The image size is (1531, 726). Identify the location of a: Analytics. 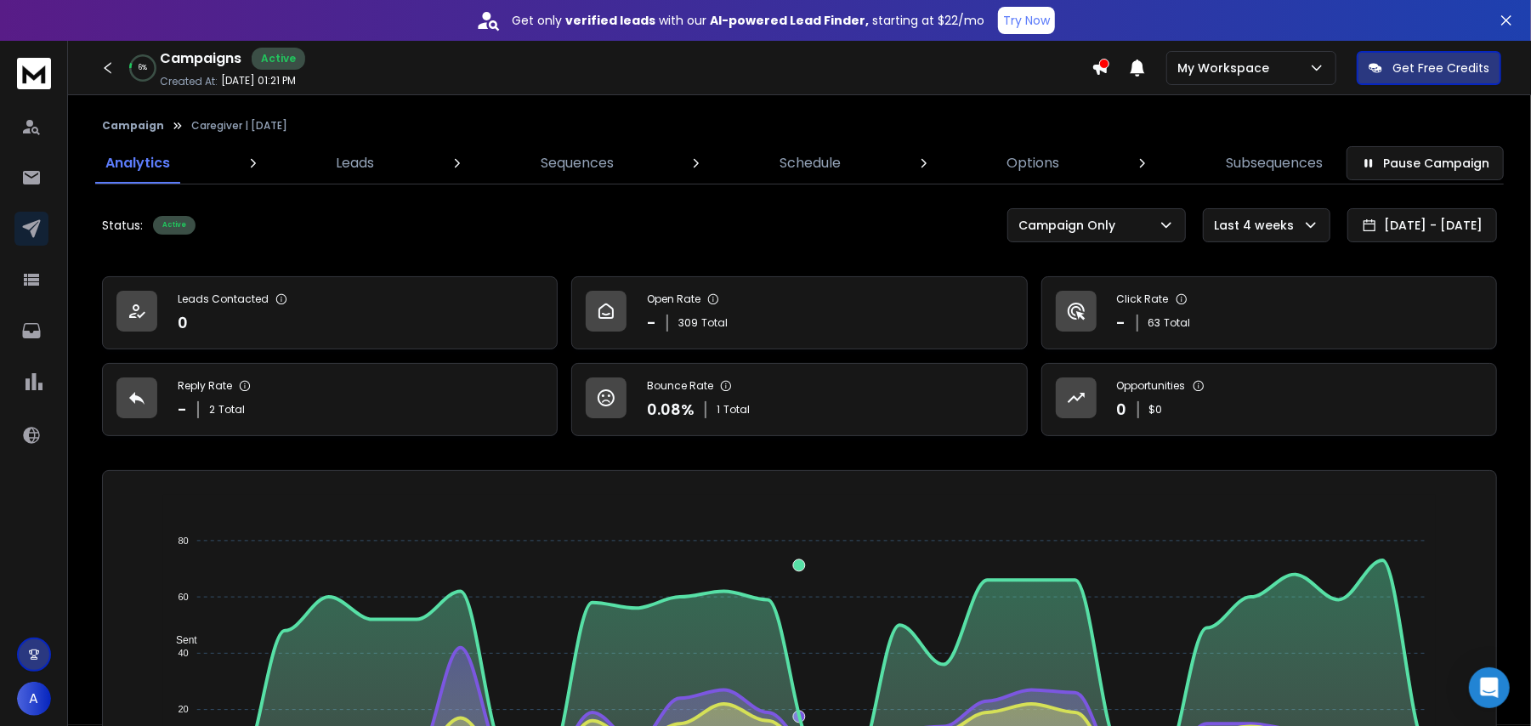
(138, 163).